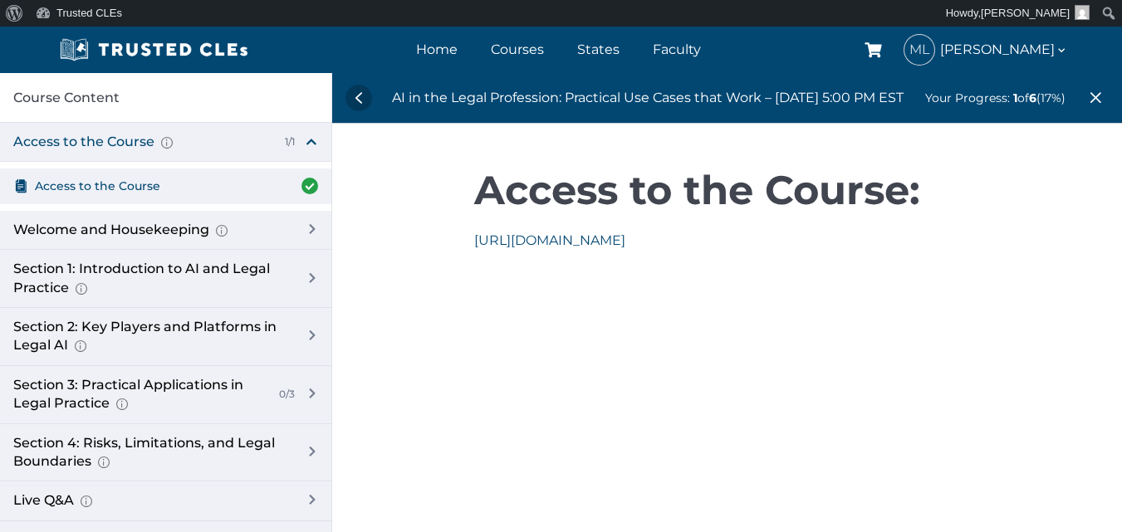 The height and width of the screenshot is (532, 1122). I want to click on div: Welcome and Housekeeping, so click(150, 230).